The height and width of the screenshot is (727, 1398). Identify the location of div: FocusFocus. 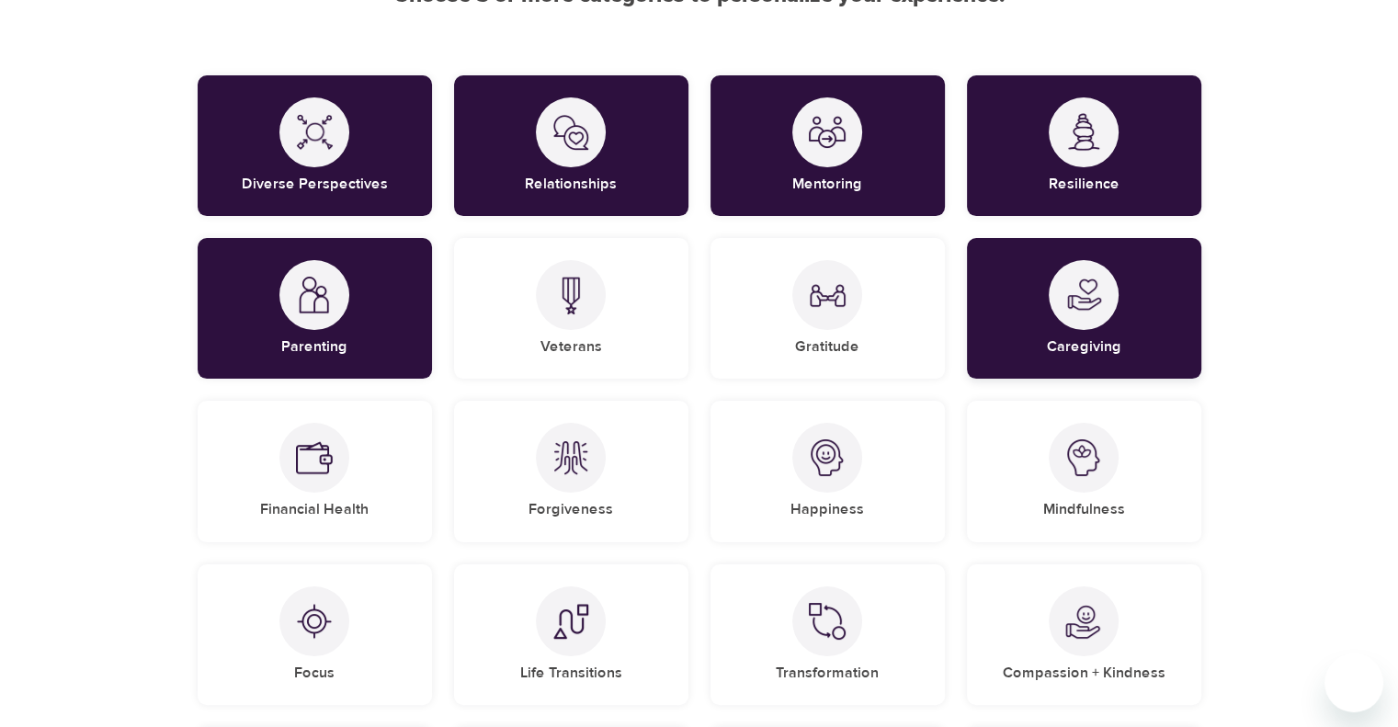
(314, 634).